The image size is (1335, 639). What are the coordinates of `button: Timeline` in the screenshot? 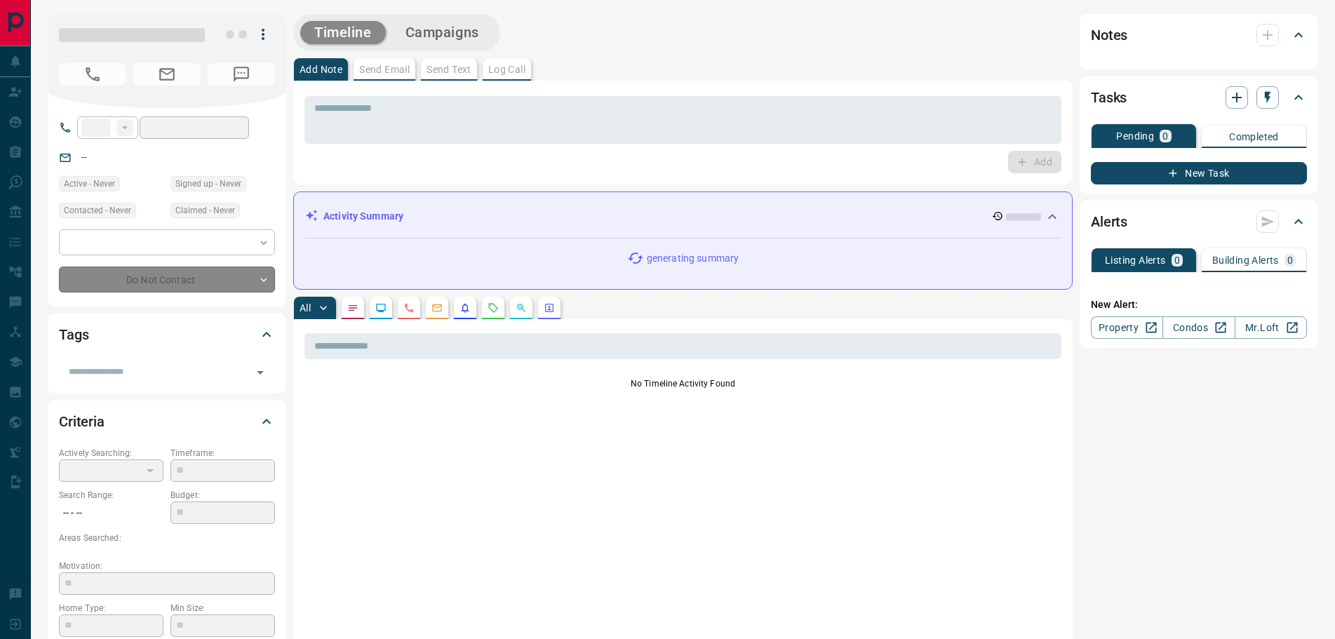 It's located at (343, 32).